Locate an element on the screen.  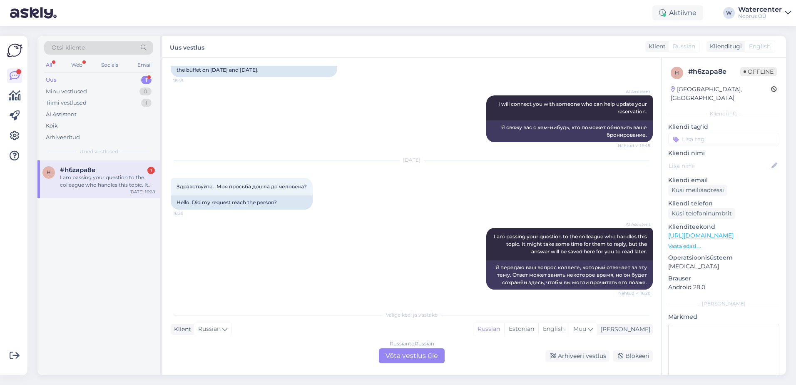
span: 16:45 is located at coordinates (189, 80).